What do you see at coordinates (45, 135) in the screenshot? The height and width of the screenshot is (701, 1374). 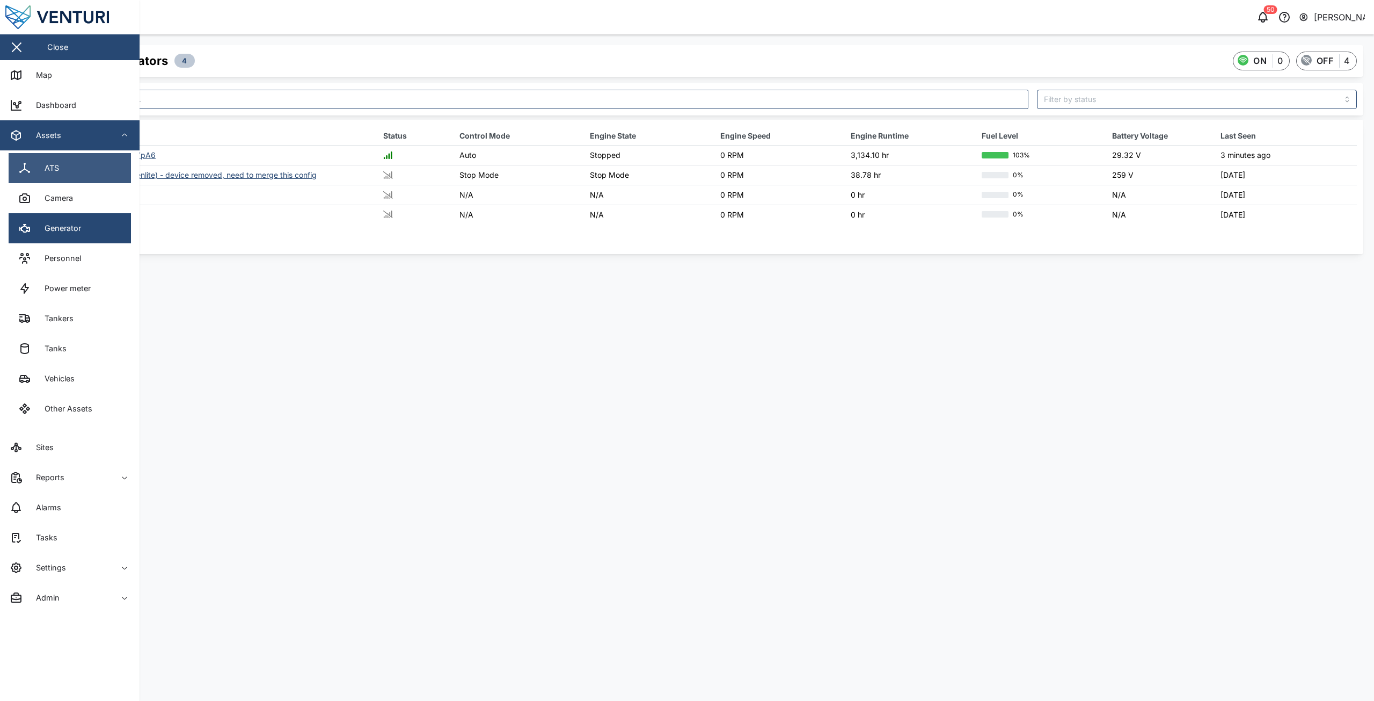 I see `div: Assets` at bounding box center [45, 135].